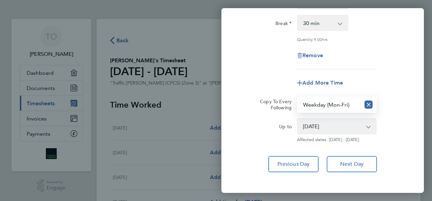 The height and width of the screenshot is (201, 432). I want to click on span: Add More Time, so click(323, 82).